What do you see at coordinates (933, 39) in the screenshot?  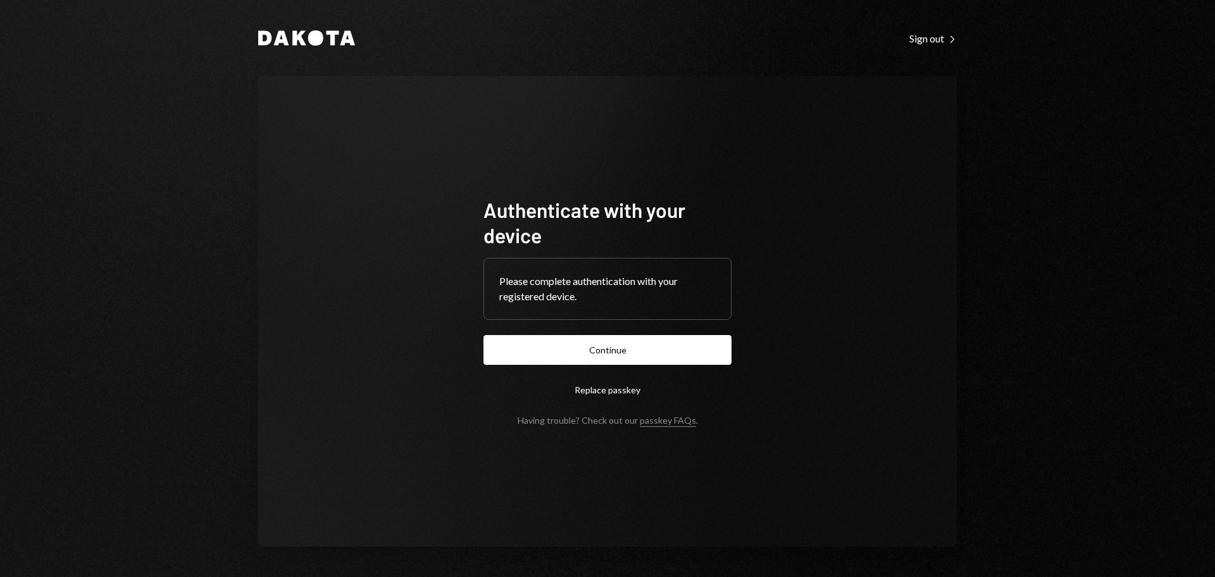 I see `div: Sign out` at bounding box center [933, 39].